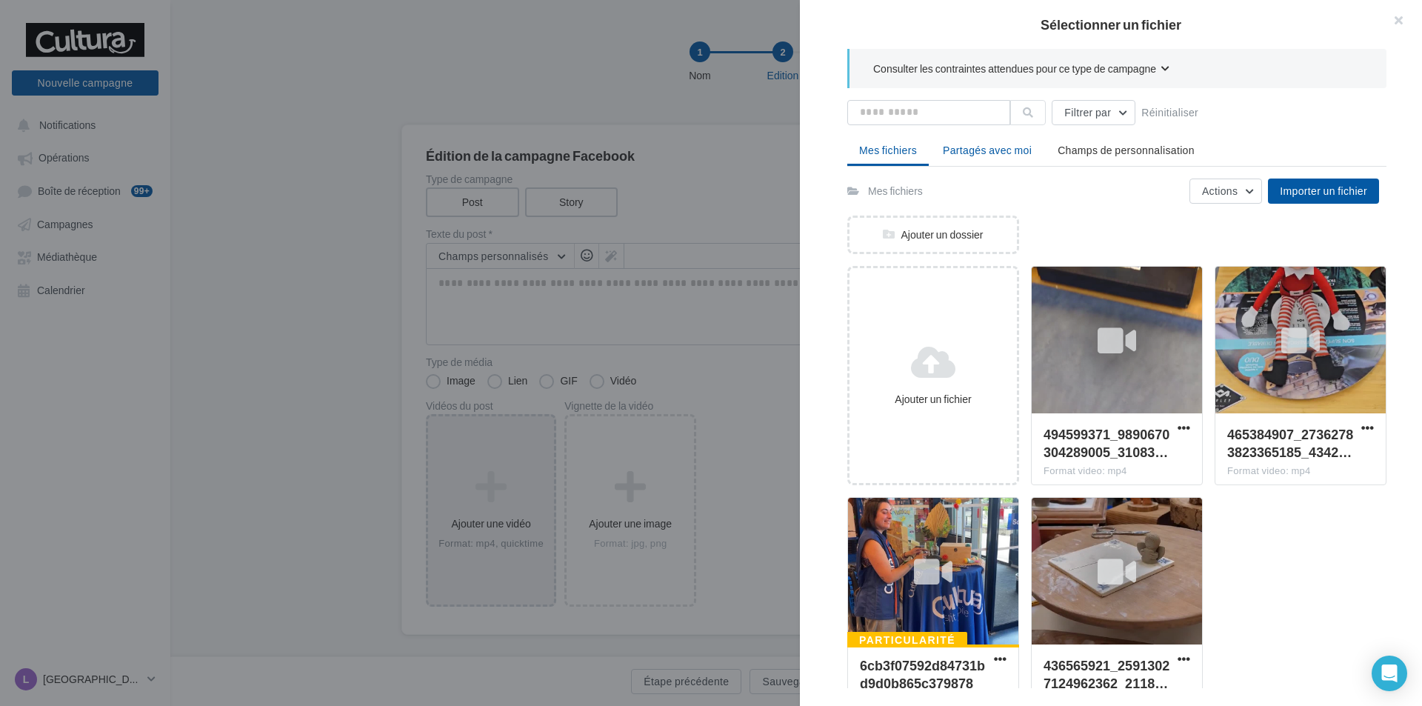 The width and height of the screenshot is (1422, 706). What do you see at coordinates (1324, 191) in the screenshot?
I see `button: Importer un fichier` at bounding box center [1324, 191].